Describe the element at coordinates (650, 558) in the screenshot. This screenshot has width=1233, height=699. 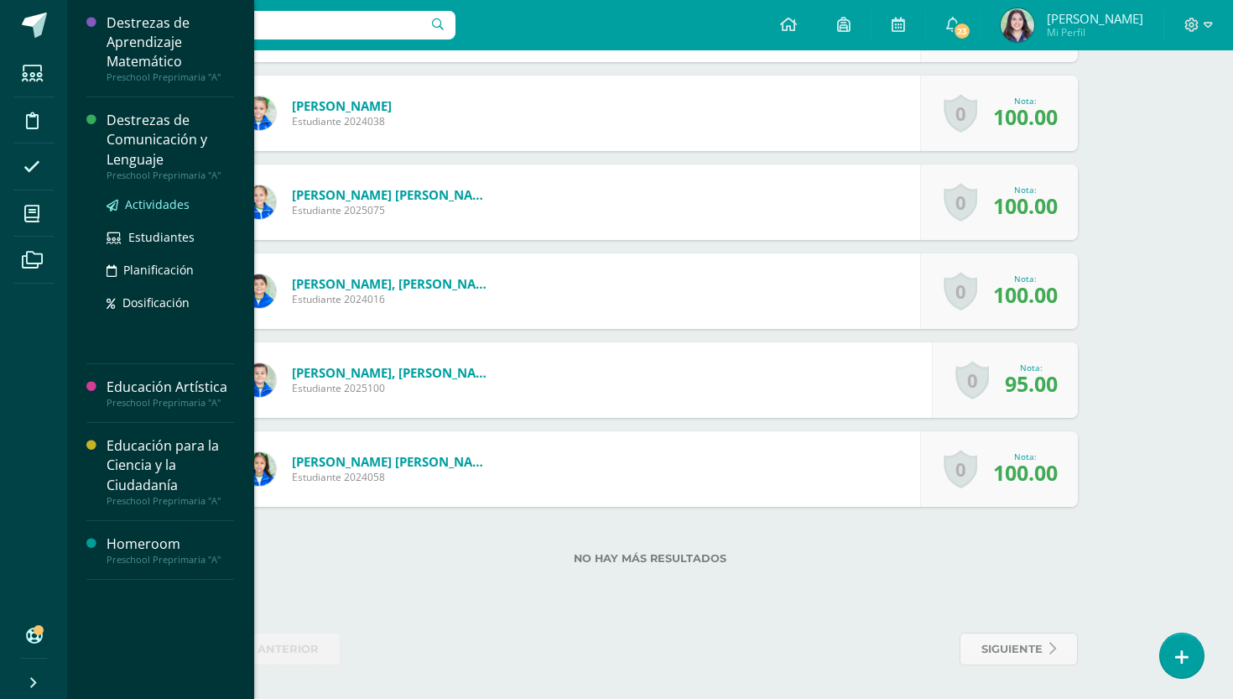
I see `label: No hay más resultados` at that location.